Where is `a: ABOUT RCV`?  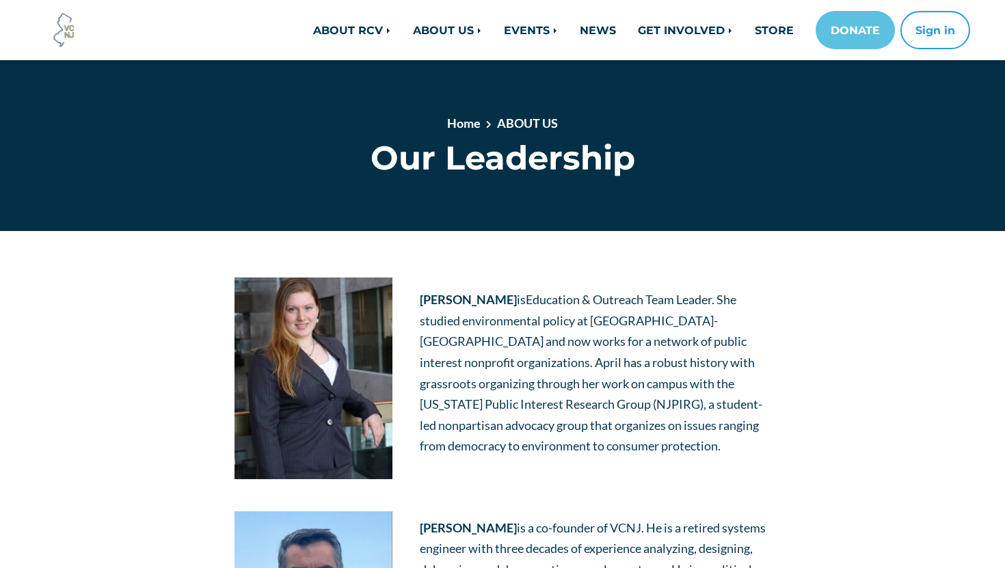 a: ABOUT RCV is located at coordinates (352, 30).